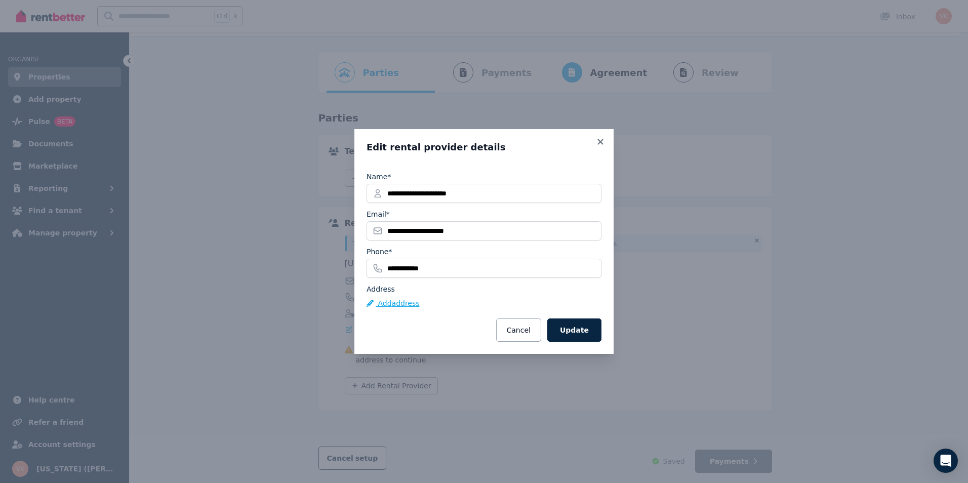  What do you see at coordinates (484, 147) in the screenshot?
I see `h3: Edit rental provider details` at bounding box center [484, 147].